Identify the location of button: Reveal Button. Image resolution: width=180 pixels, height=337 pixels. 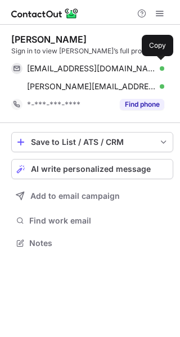
(142, 104).